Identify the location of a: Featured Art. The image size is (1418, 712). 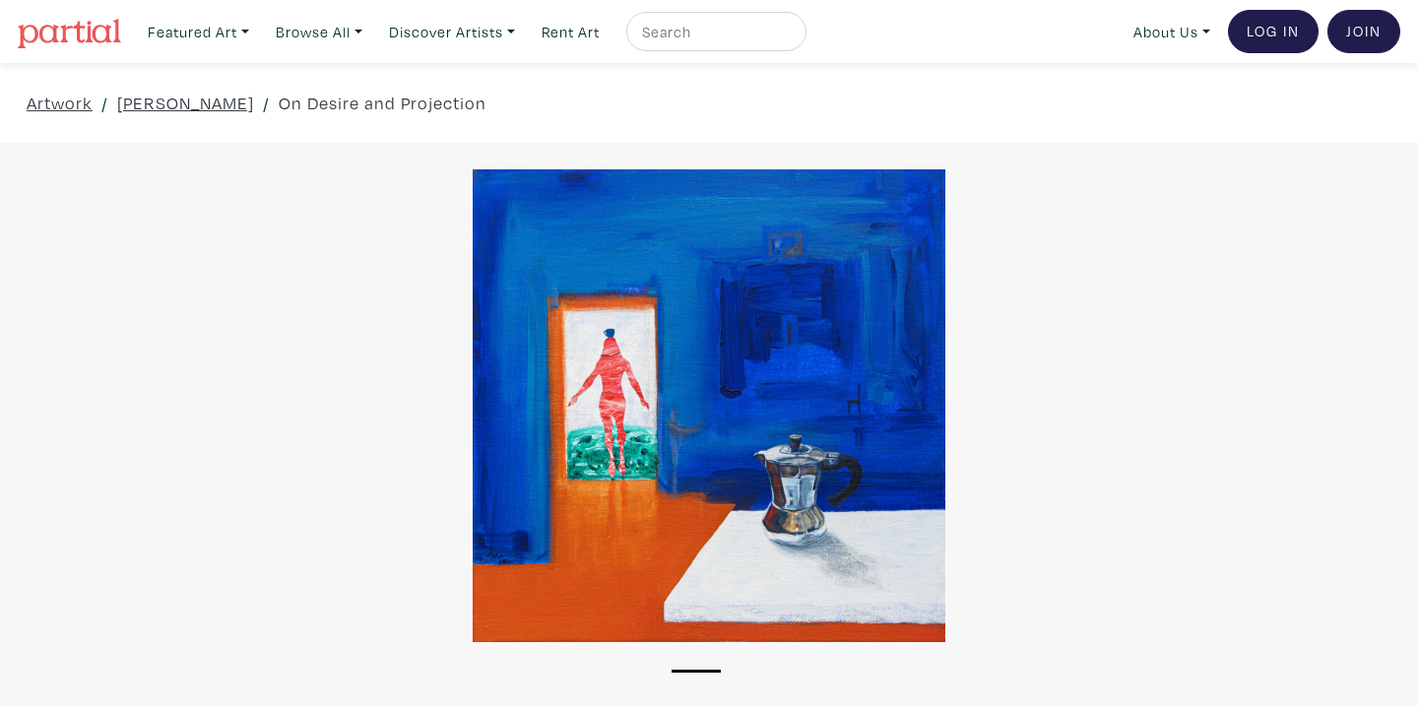
(198, 32).